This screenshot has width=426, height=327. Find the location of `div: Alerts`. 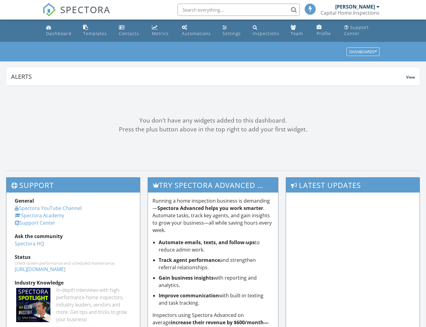

div: Alerts is located at coordinates (208, 76).